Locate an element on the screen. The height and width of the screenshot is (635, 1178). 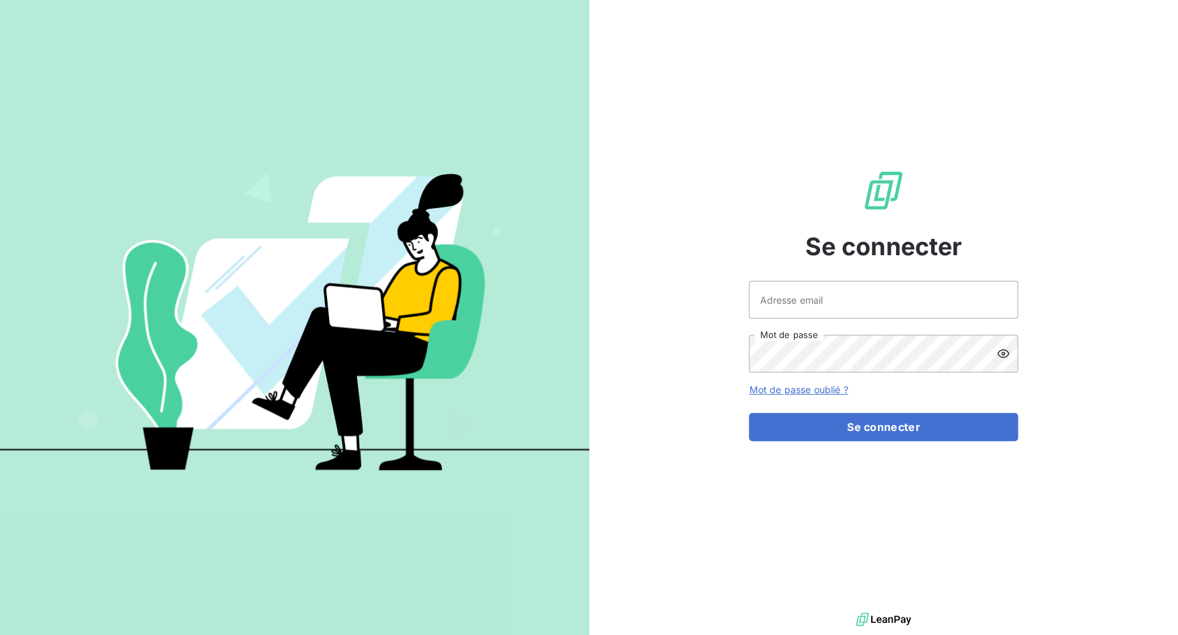
span: Se connecter is located at coordinates (884, 246).